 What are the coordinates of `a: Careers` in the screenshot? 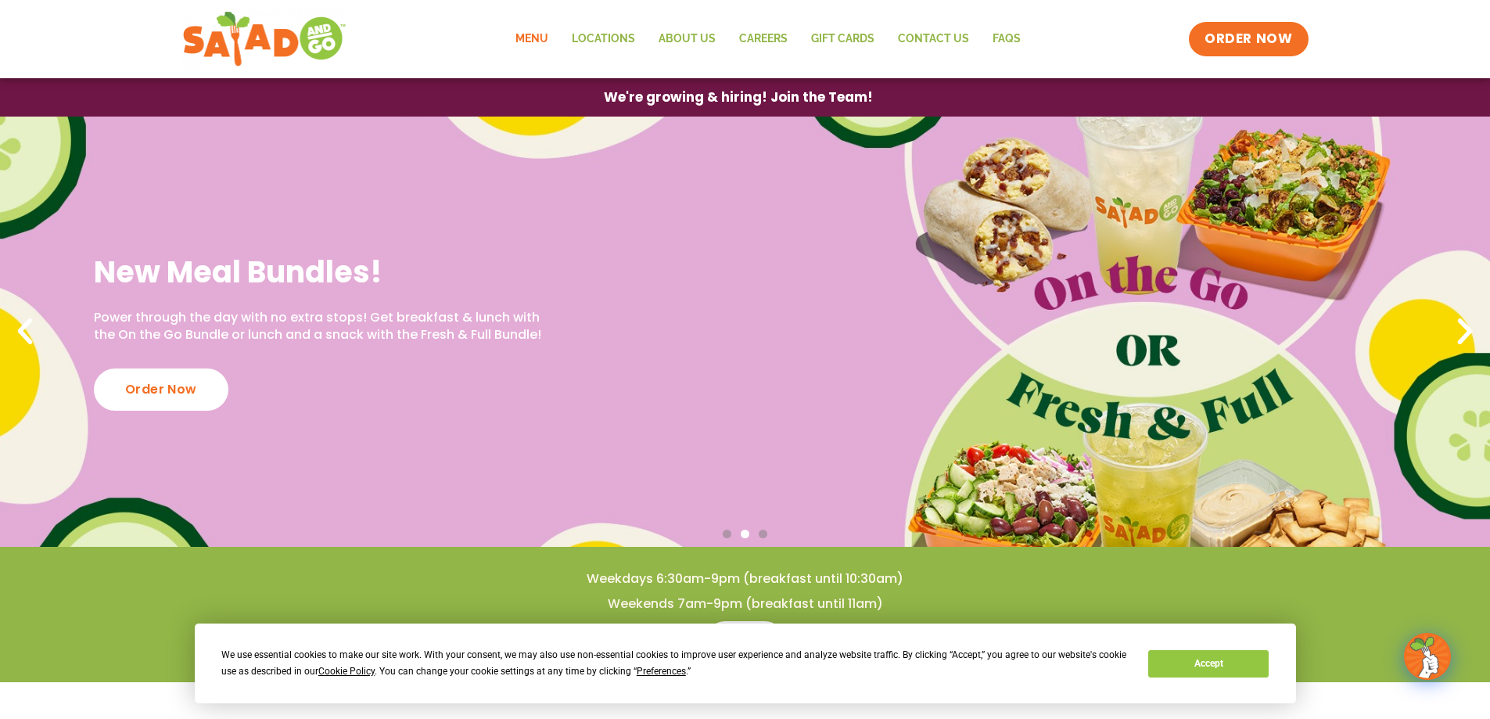 It's located at (764, 39).